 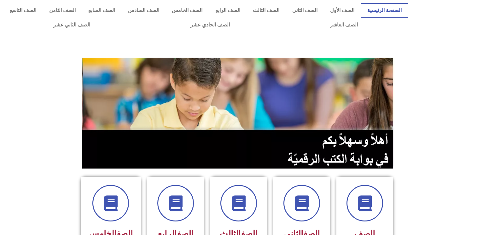 What do you see at coordinates (342, 10) in the screenshot?
I see `a: الصف الأول` at bounding box center [342, 10].